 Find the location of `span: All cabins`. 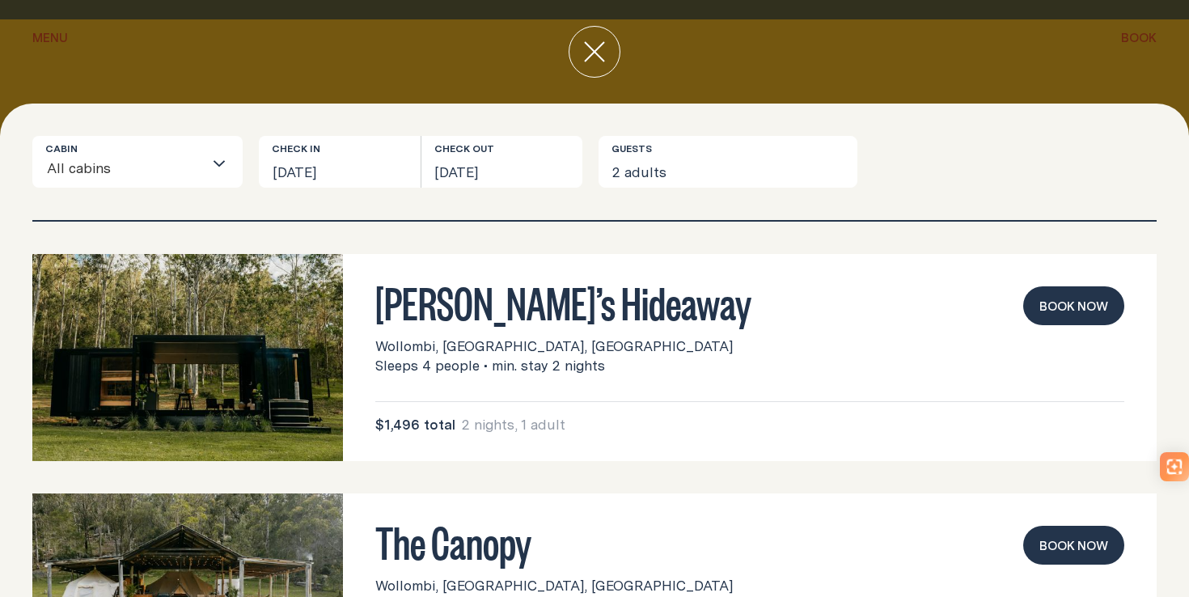

span: All cabins is located at coordinates (78, 168).